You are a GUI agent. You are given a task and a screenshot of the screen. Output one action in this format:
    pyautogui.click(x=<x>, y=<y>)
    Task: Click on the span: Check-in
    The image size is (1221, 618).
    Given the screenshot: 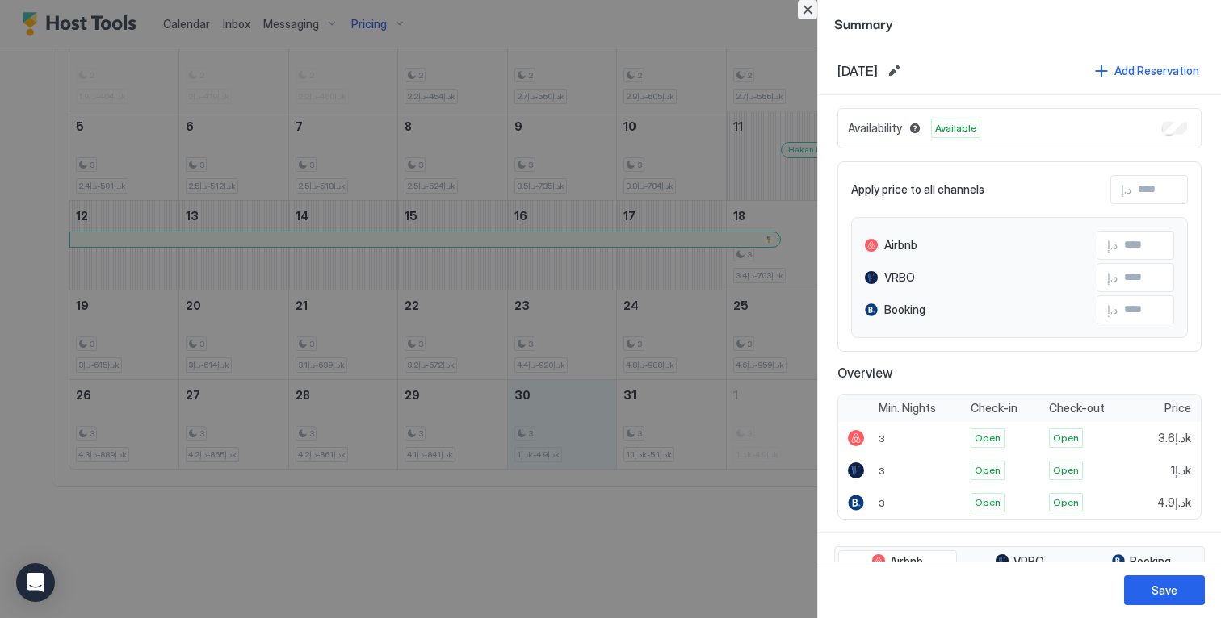 What is the action you would take?
    pyautogui.click(x=994, y=409)
    